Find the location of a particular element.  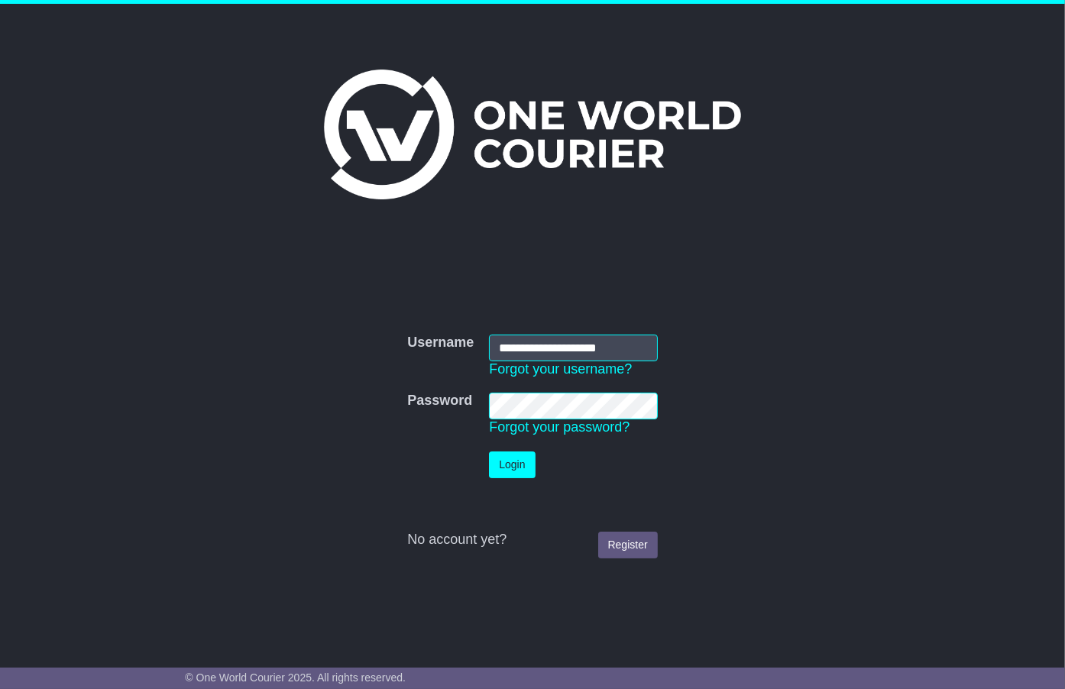

div: No account yet? is located at coordinates (532, 540).